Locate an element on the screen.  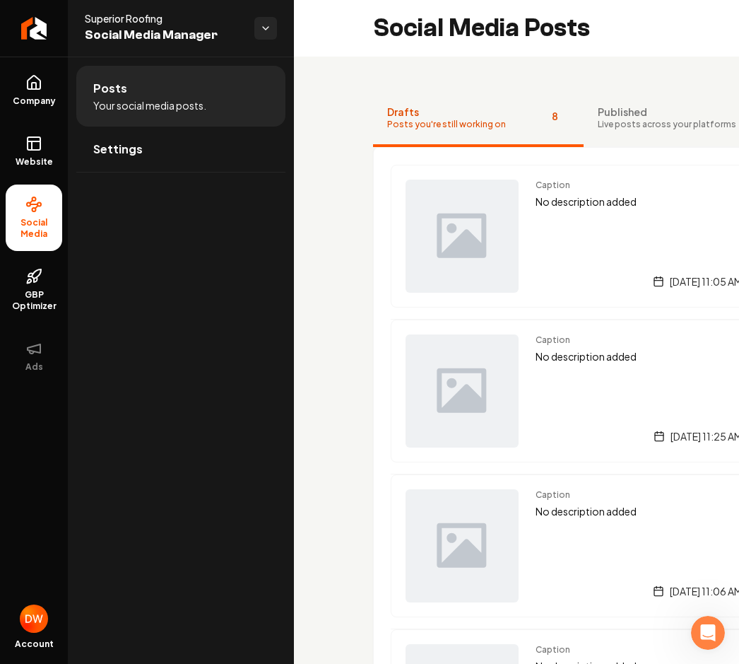
span: Website is located at coordinates (34, 162).